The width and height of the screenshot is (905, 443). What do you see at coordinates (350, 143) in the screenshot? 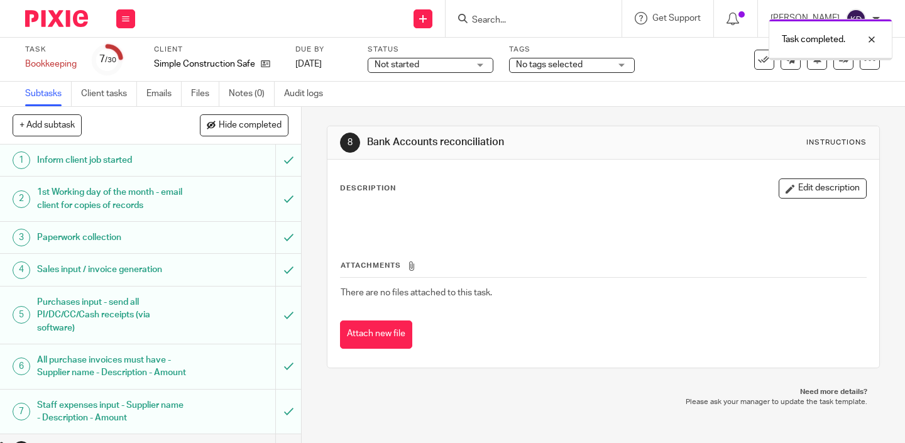
I see `div: 8` at bounding box center [350, 143].